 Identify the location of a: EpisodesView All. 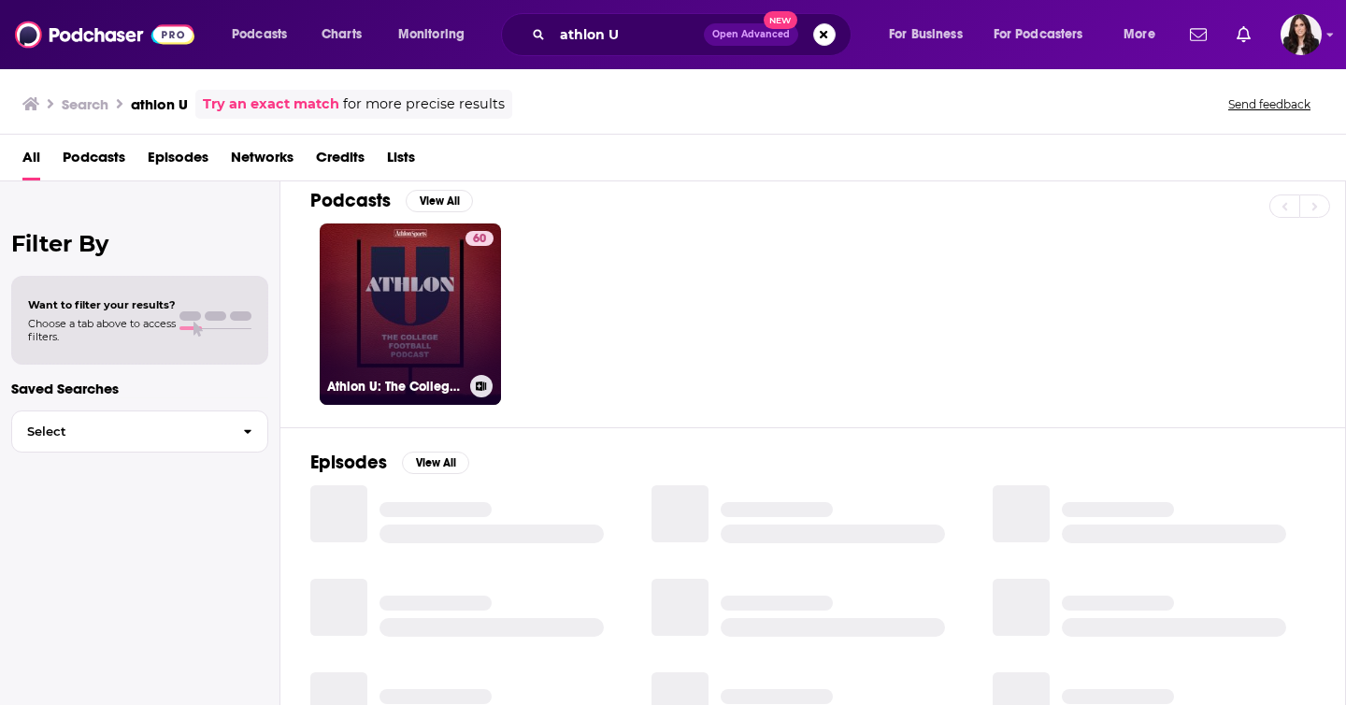
(390, 462).